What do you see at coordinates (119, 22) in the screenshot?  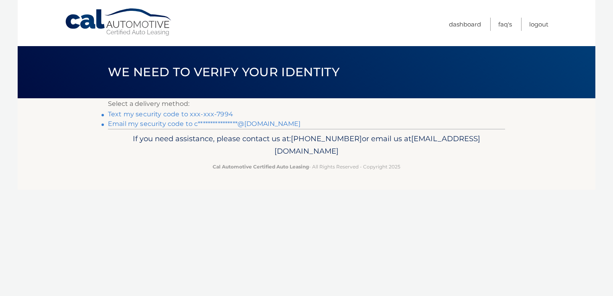 I see `a: Cal Automotive` at bounding box center [119, 22].